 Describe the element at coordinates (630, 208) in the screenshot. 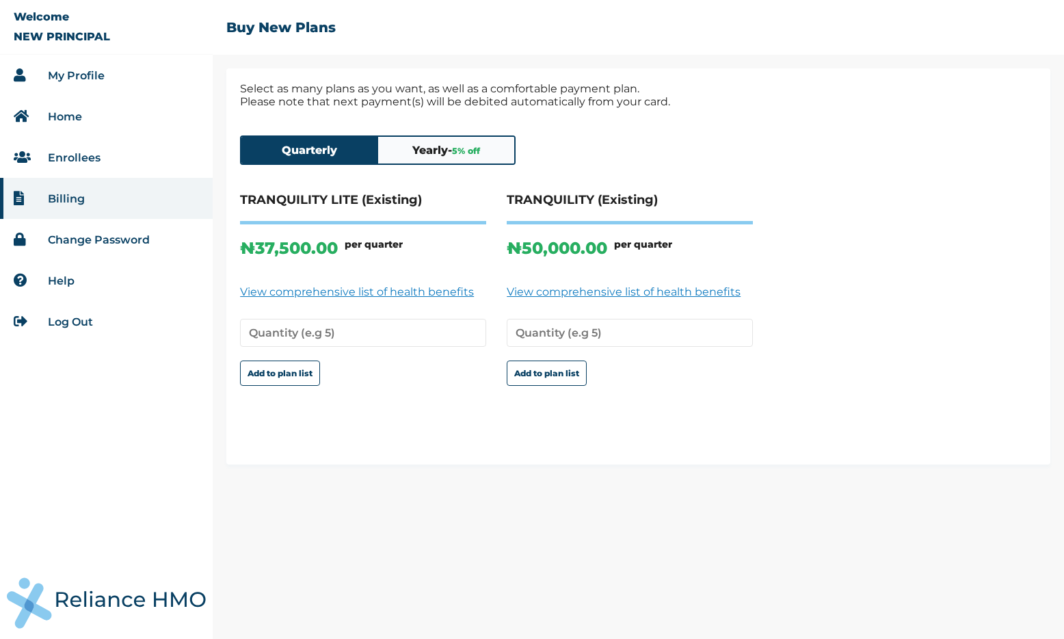

I see `h4: TRANQUILITY (Existing)` at that location.